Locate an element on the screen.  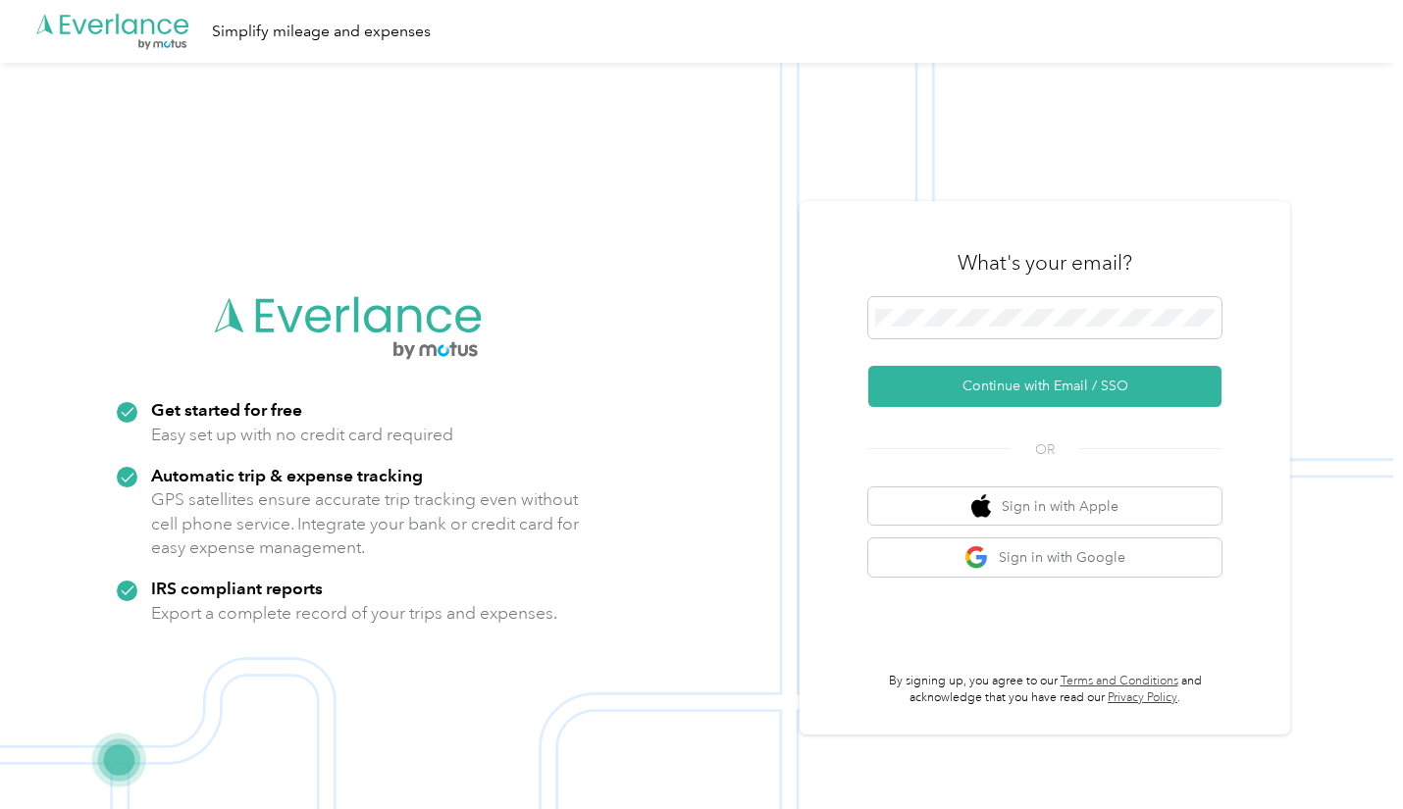
img: apple logo is located at coordinates (981, 506).